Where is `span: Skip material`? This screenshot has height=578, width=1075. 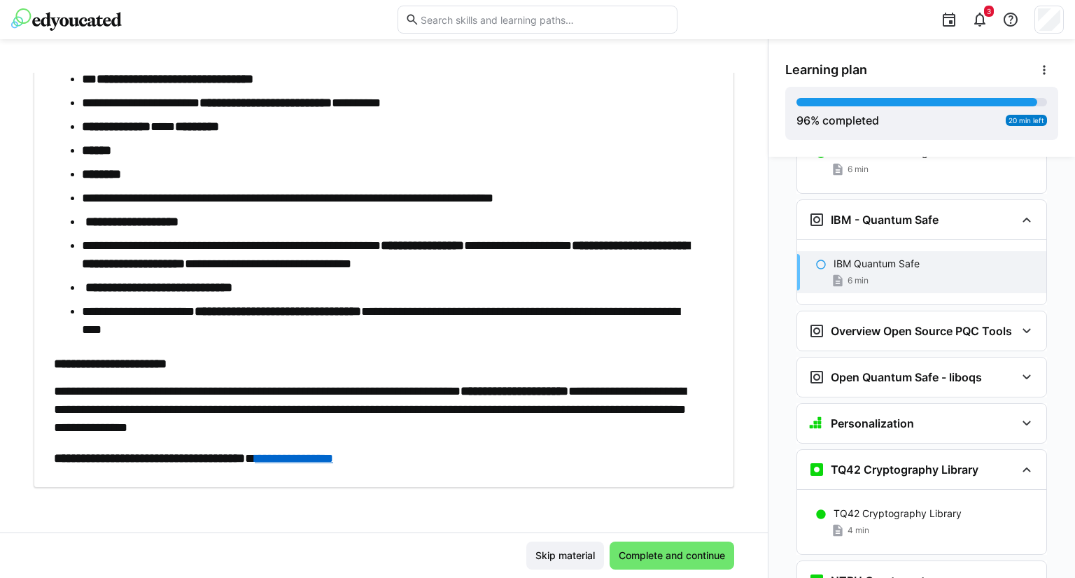 span: Skip material is located at coordinates (565, 556).